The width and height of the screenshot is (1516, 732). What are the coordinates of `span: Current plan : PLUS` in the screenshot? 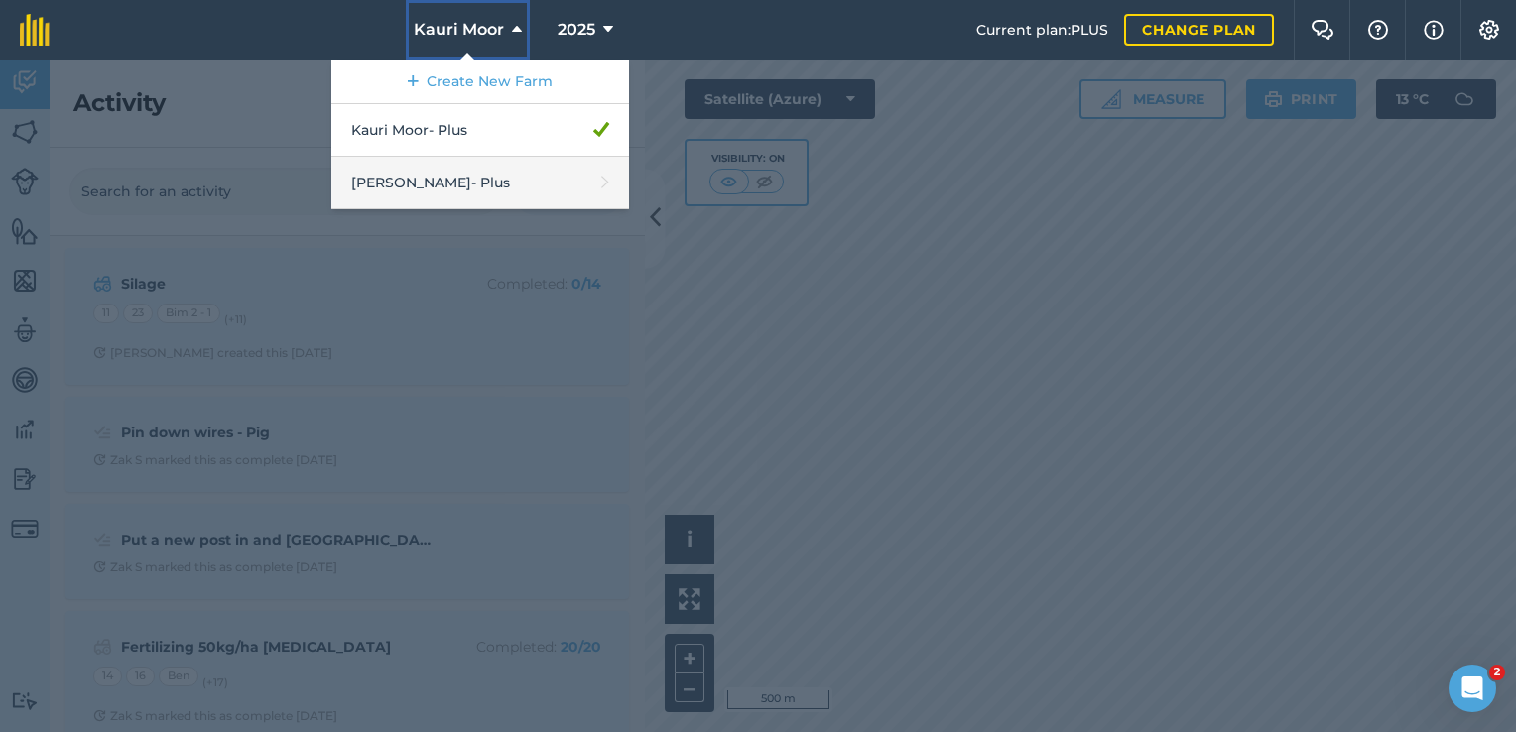 It's located at (1042, 30).